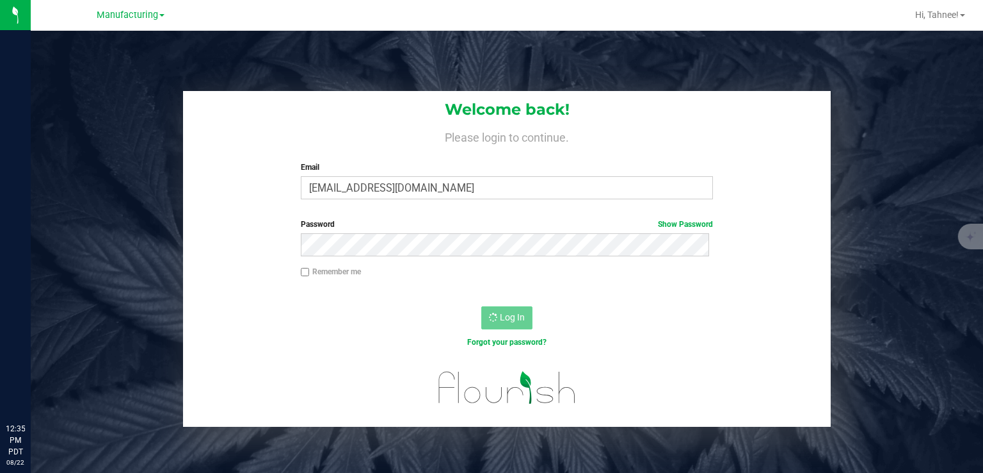 The height and width of the screenshot is (473, 983). I want to click on span: Hi, Tahnee!, so click(937, 15).